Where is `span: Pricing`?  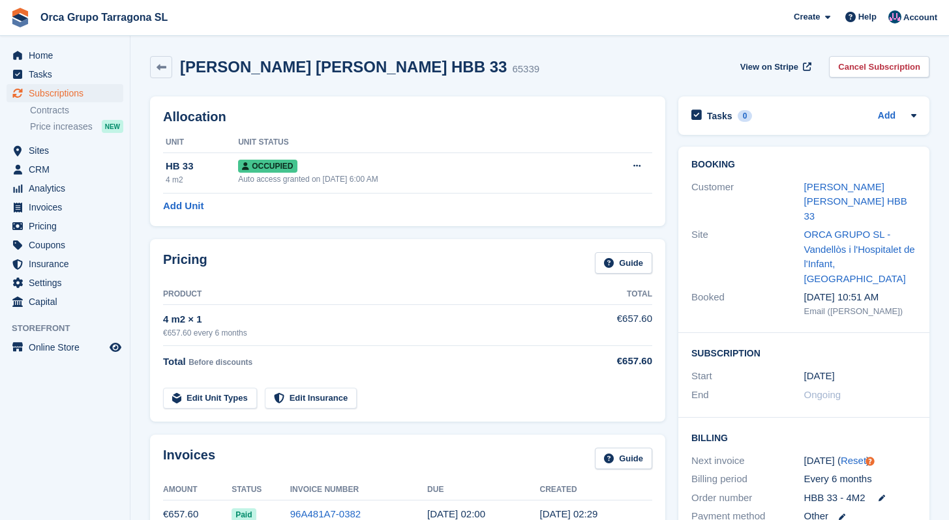 span: Pricing is located at coordinates (68, 226).